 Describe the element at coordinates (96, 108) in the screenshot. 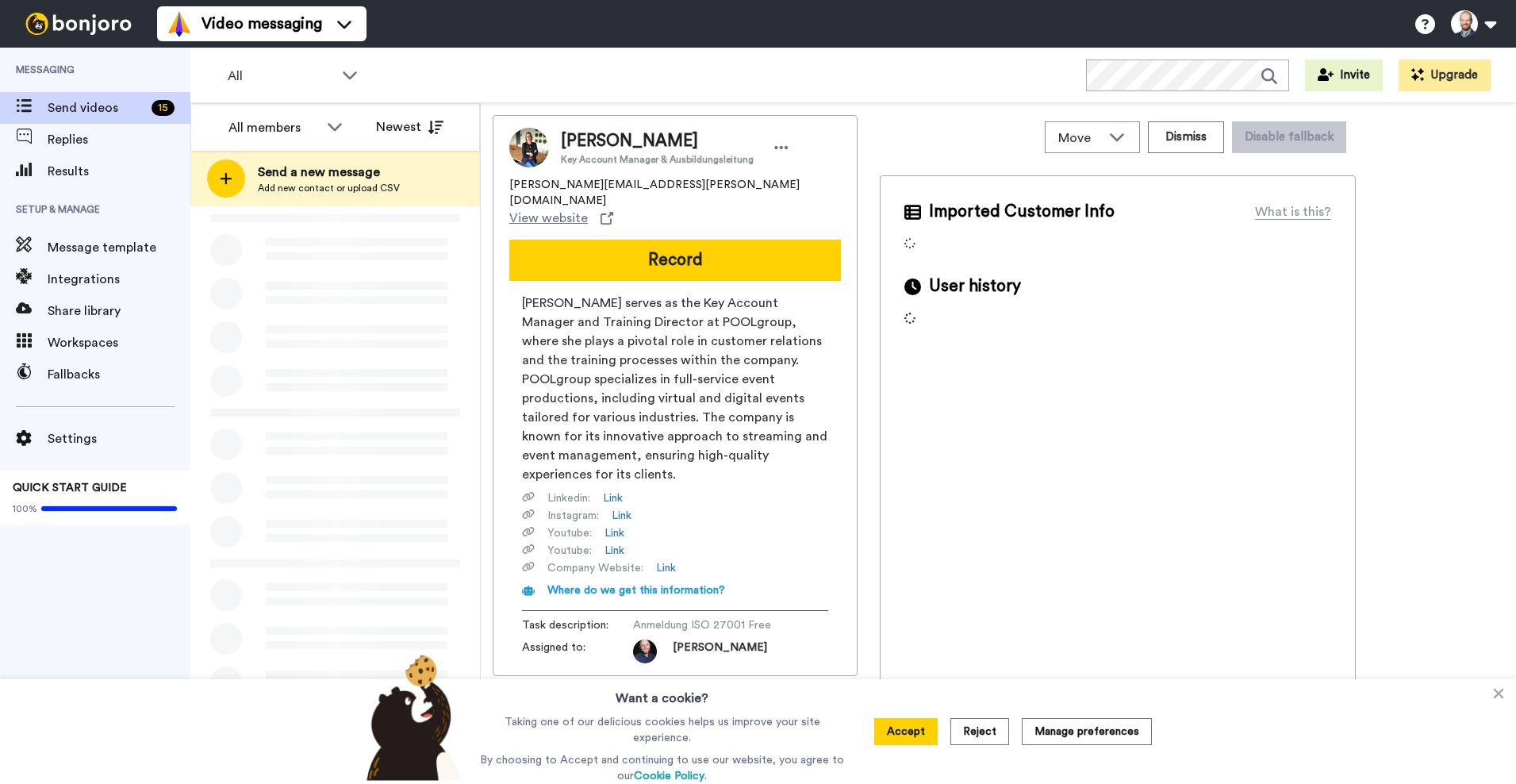

I see `span: Send videos` at that location.